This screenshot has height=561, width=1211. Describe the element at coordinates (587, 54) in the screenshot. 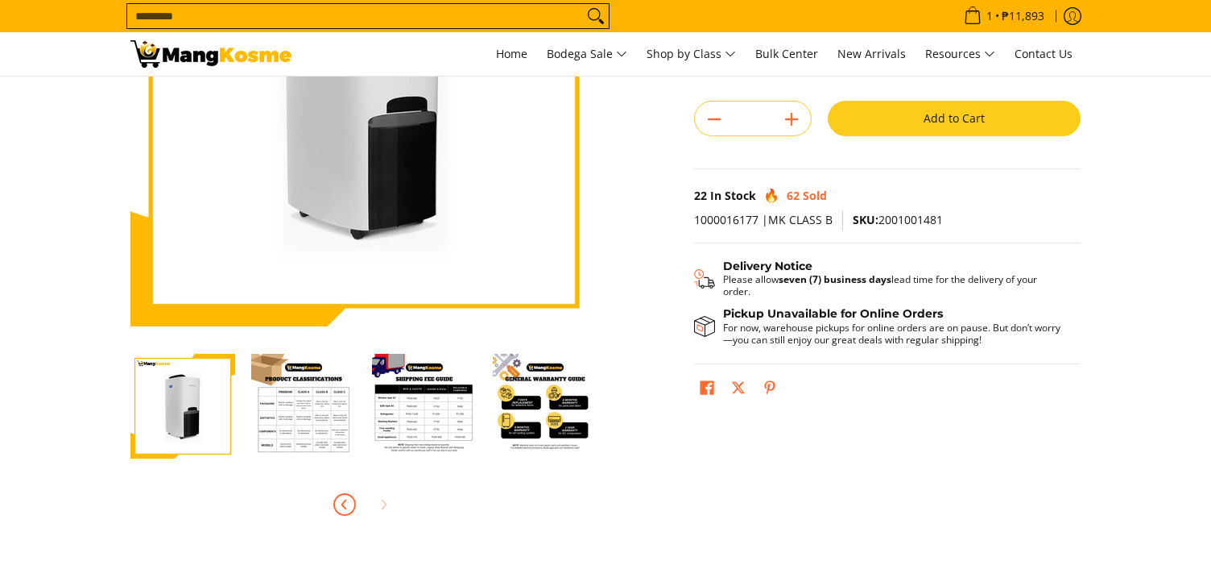

I see `a: Bodega Sale` at that location.